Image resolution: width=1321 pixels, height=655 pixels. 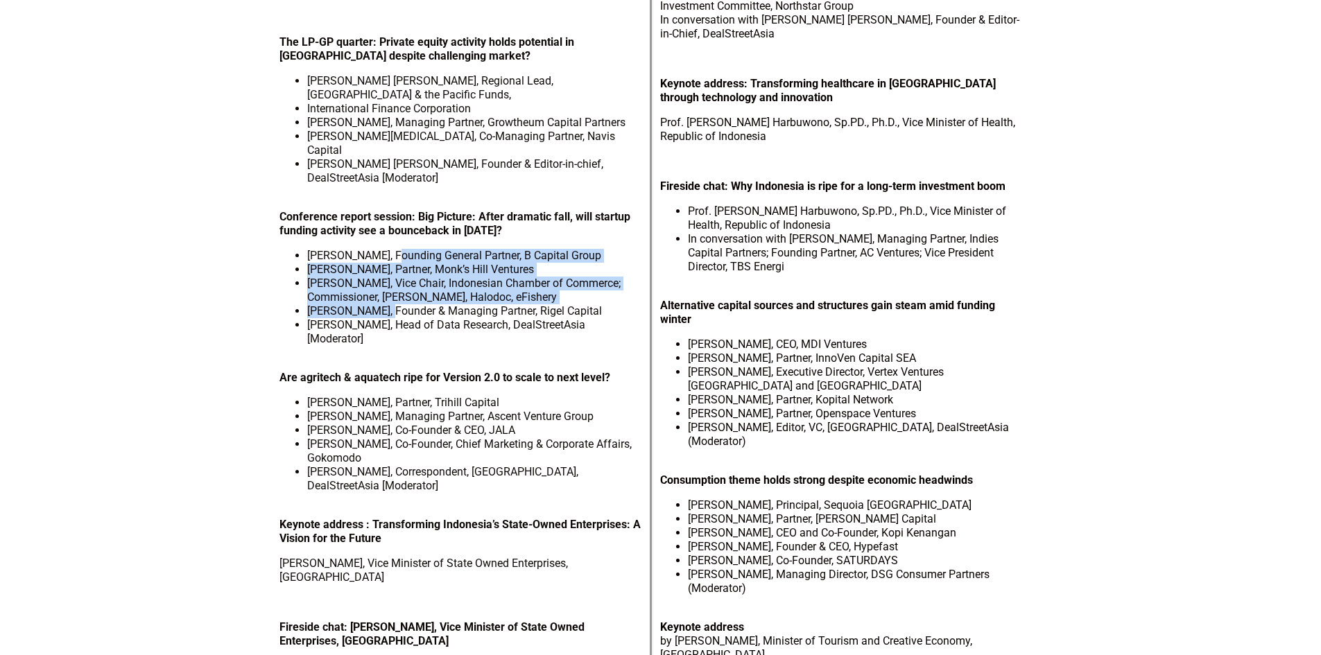 I want to click on li: International Finance Corporation, so click(x=475, y=109).